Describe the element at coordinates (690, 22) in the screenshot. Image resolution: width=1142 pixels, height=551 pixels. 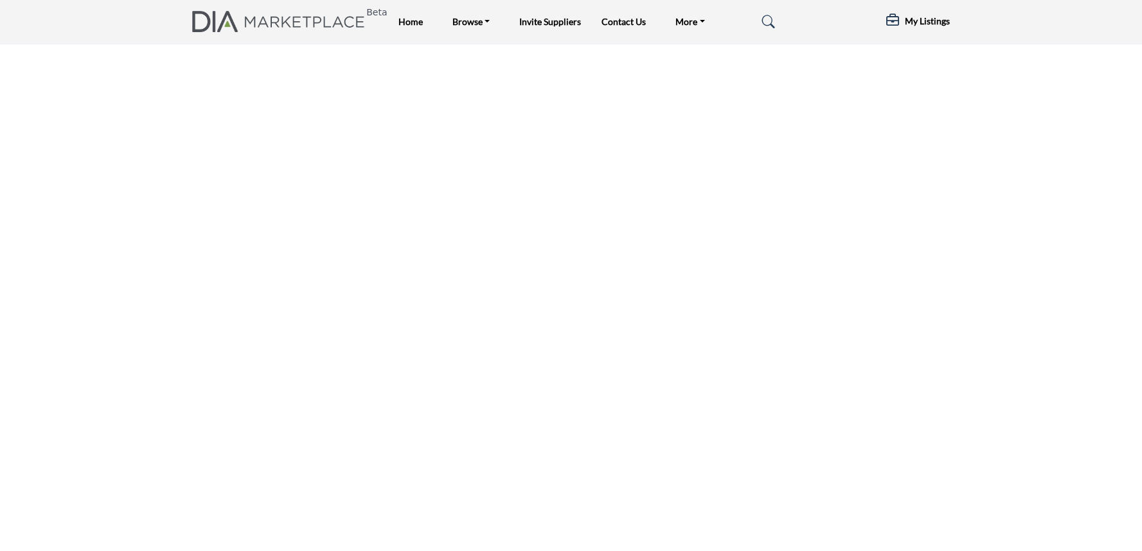
I see `a: More` at that location.